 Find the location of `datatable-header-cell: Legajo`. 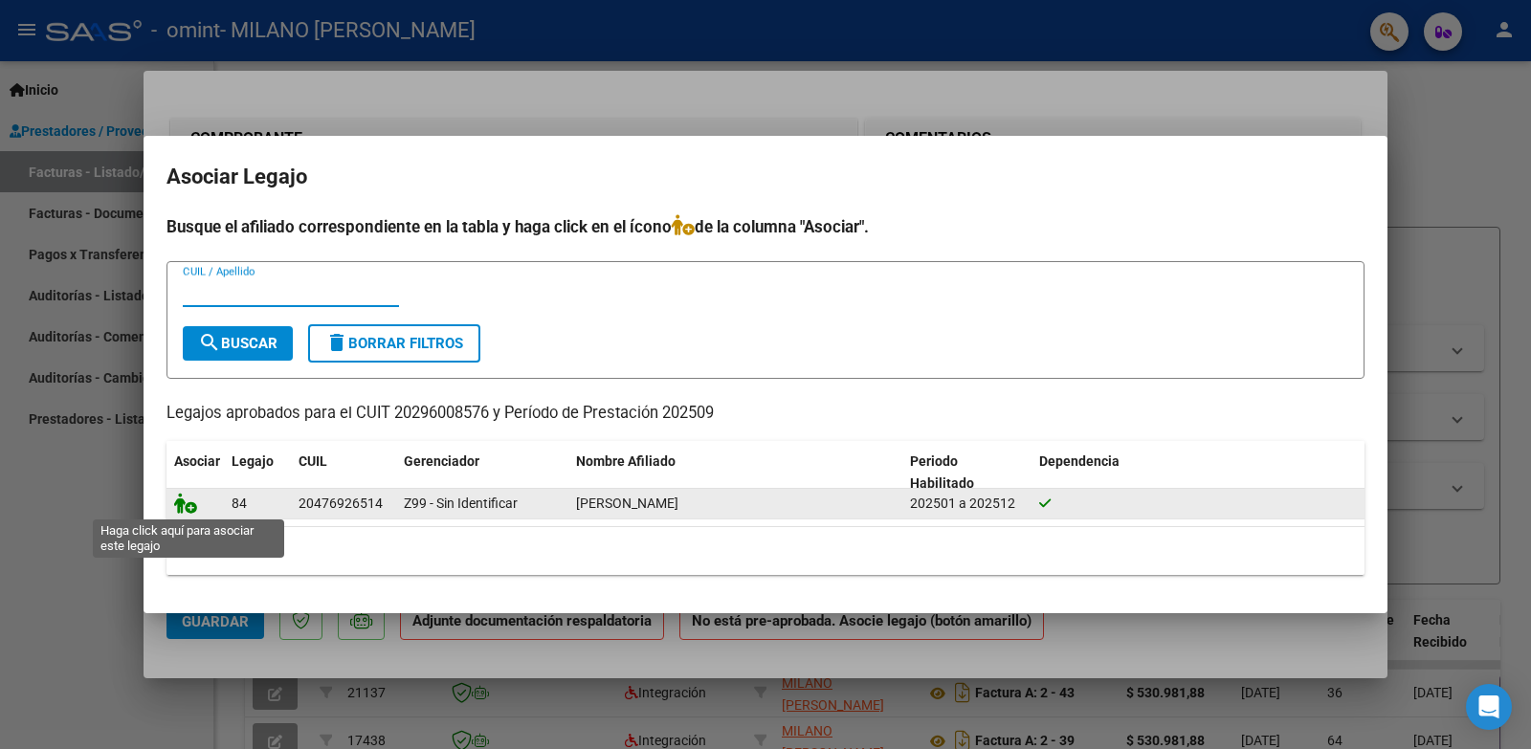

datatable-header-cell: Legajo is located at coordinates (257, 473).